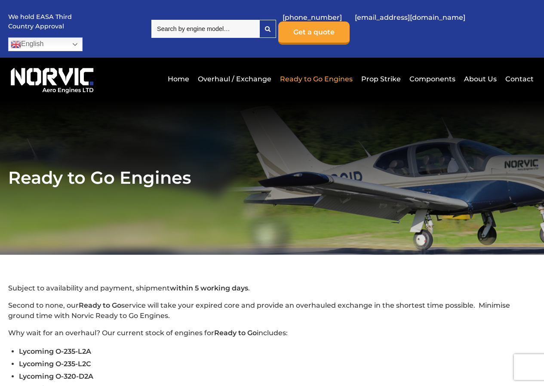 This screenshot has width=544, height=386. Describe the element at coordinates (272, 311) in the screenshot. I see `p: Second to none, our service will take your expired core and provide an overhauled exchange in the...` at that location.